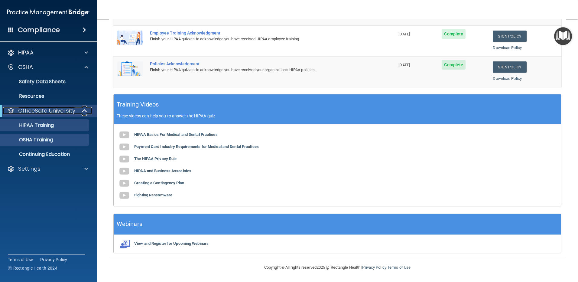  I want to click on p: HIPAA, so click(26, 53).